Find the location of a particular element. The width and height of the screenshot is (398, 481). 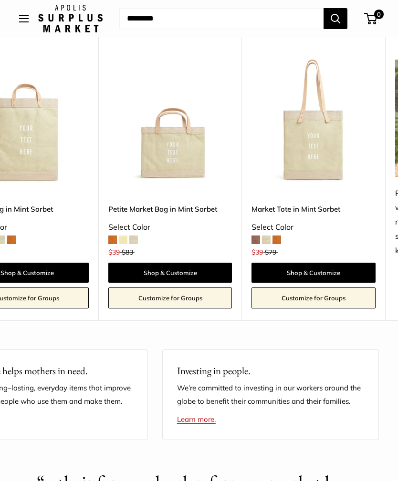

span: 0 is located at coordinates (379, 14).